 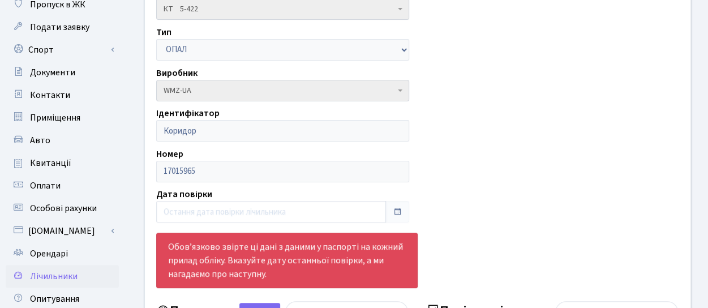 I want to click on label: Дата повірки, so click(x=184, y=194).